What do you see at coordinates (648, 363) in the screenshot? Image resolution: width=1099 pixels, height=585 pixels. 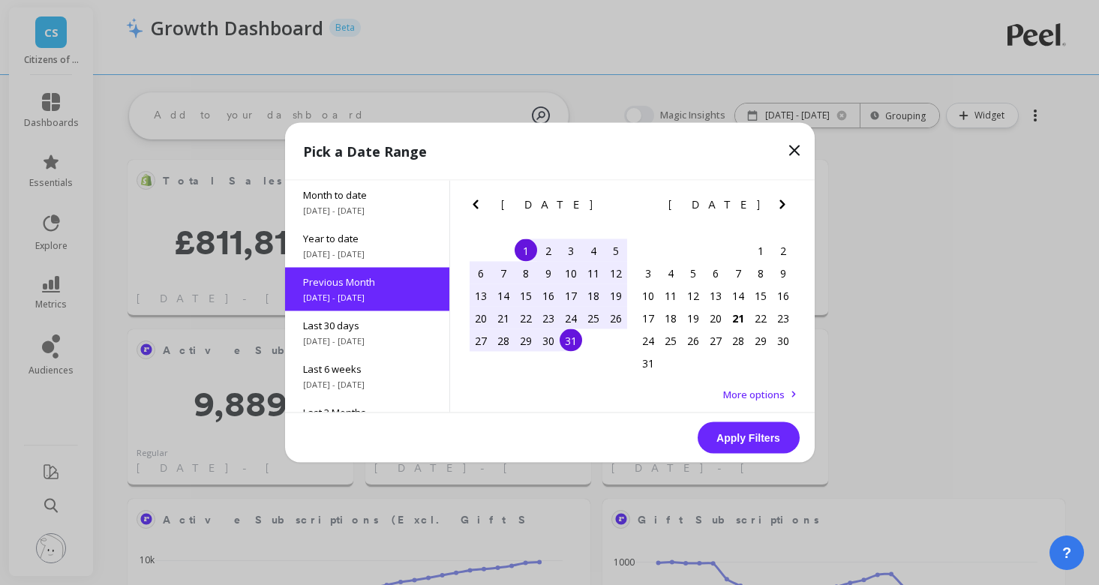 I see `div: Choose Sunday, August 31st, 2025` at bounding box center [648, 363].